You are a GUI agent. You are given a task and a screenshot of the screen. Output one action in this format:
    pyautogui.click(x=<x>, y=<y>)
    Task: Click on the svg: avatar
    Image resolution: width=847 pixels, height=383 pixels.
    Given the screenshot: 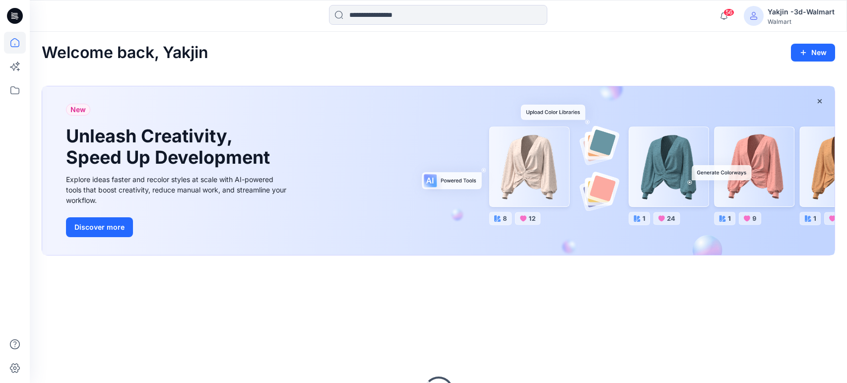 What is the action you would take?
    pyautogui.click(x=754, y=16)
    